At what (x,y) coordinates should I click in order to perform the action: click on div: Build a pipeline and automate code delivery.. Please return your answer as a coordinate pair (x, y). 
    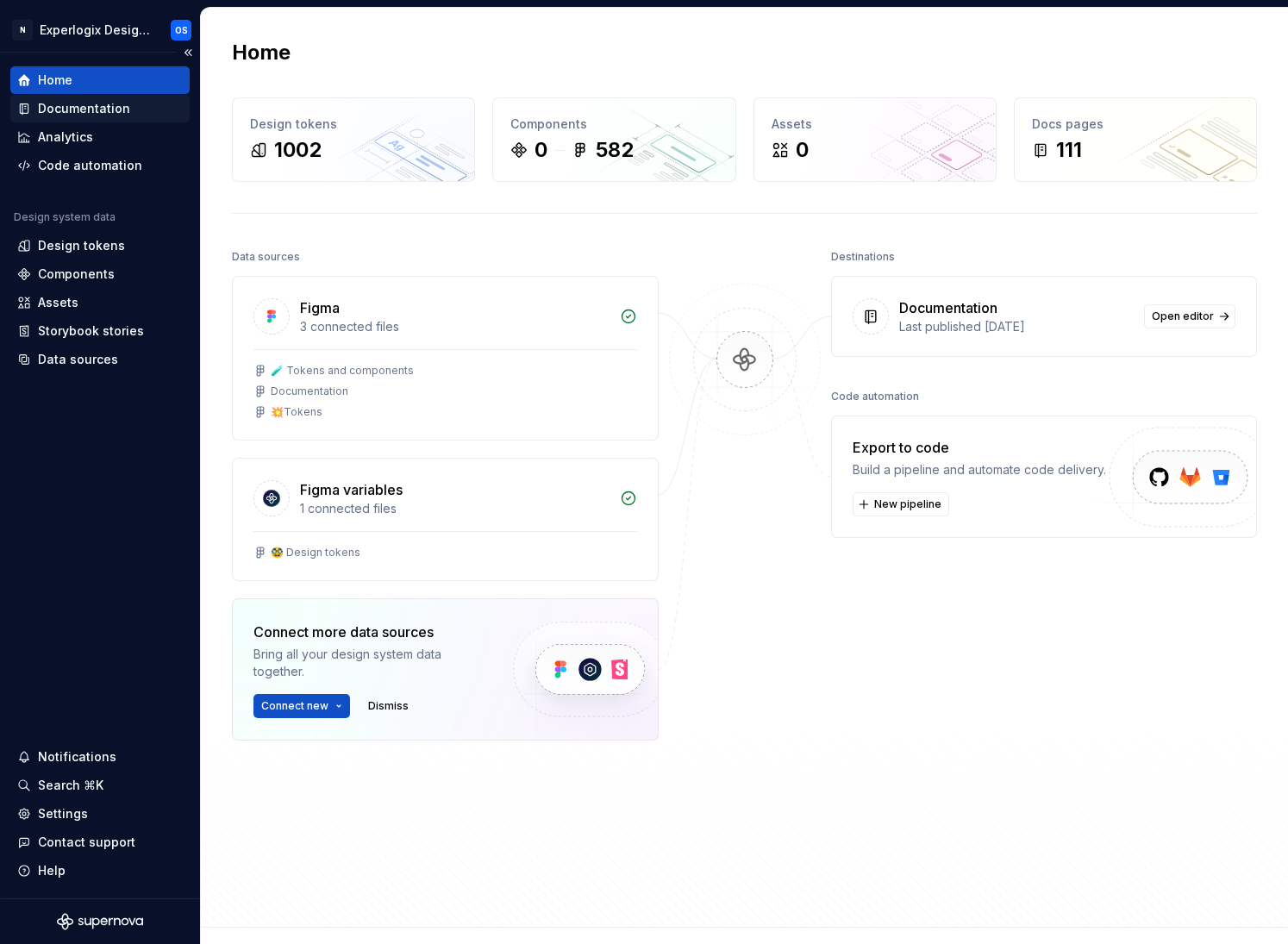
    Looking at the image, I should click on (979, 470).